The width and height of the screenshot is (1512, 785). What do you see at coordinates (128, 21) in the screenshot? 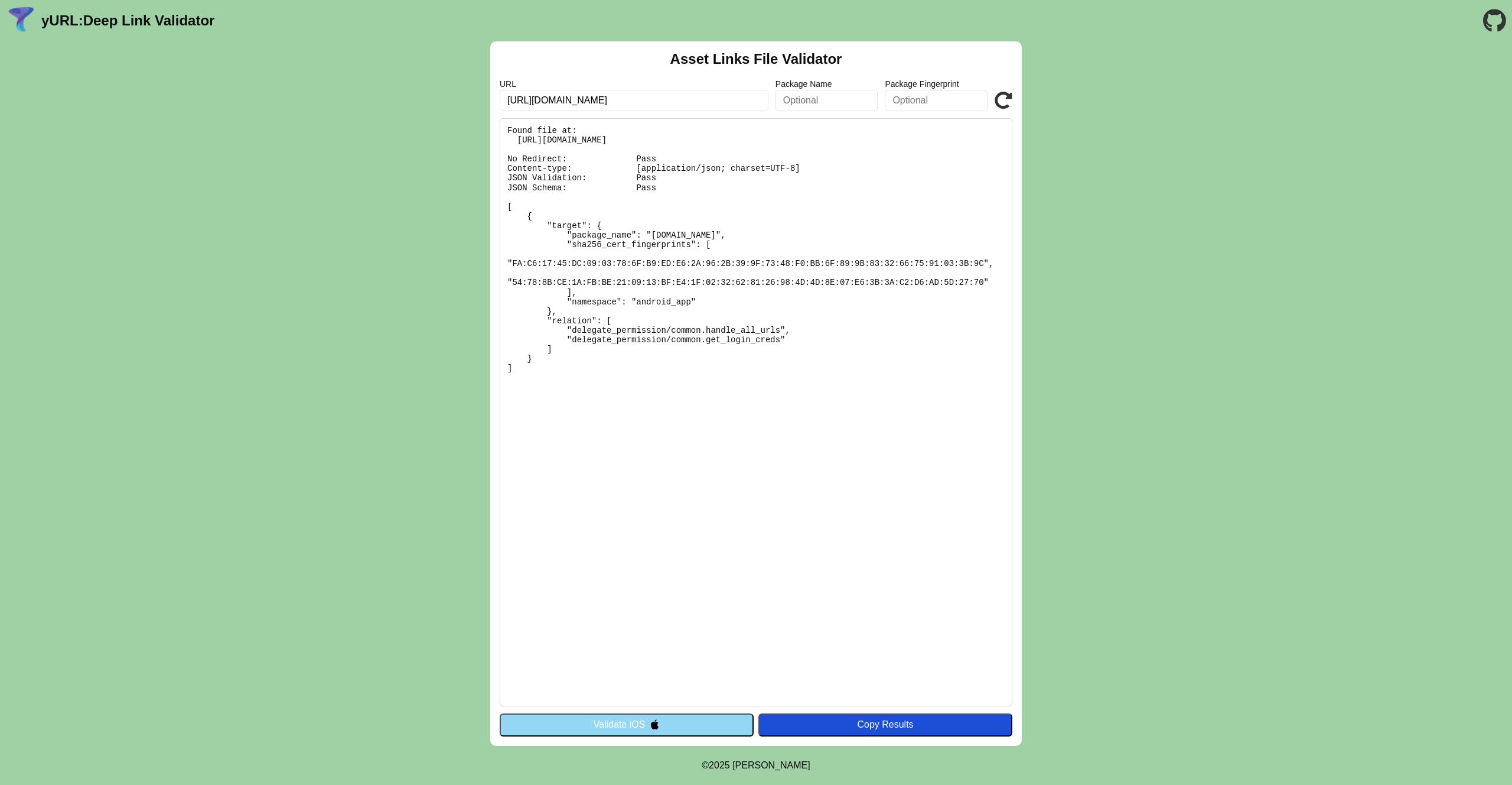
I see `a: yURL:Deep Link Validator` at bounding box center [128, 21].